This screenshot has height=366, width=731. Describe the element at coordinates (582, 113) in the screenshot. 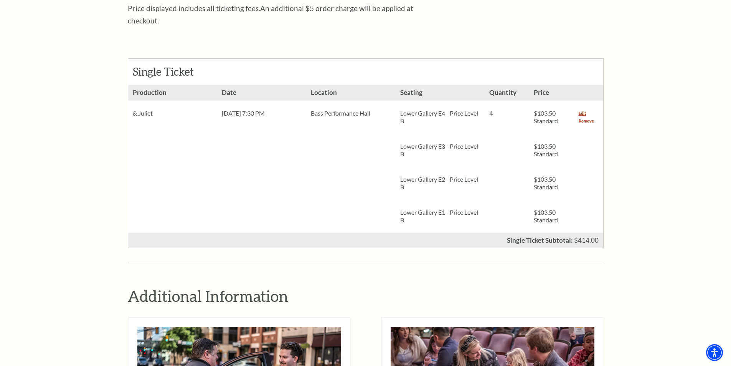

I see `a: Edit` at that location.